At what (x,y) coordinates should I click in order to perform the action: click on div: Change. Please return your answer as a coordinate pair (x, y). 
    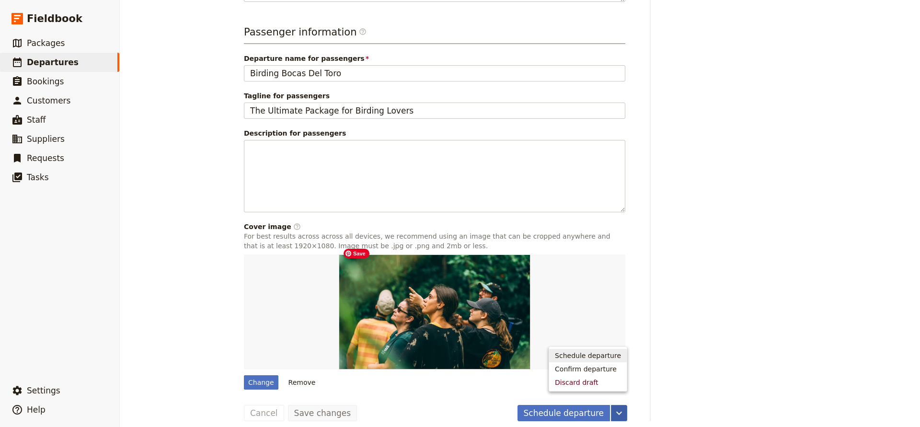
    Looking at the image, I should click on (261, 383).